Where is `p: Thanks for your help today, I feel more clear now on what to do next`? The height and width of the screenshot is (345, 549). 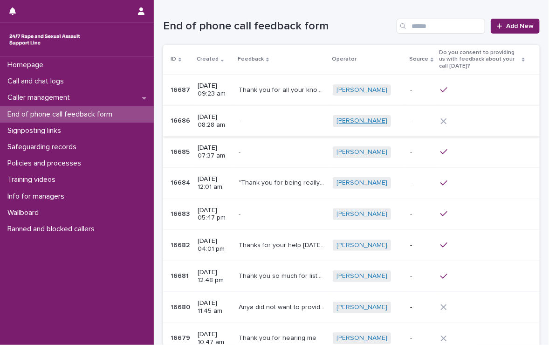 p: Thanks for your help today, I feel more clear now on what to do next is located at coordinates (283, 244).